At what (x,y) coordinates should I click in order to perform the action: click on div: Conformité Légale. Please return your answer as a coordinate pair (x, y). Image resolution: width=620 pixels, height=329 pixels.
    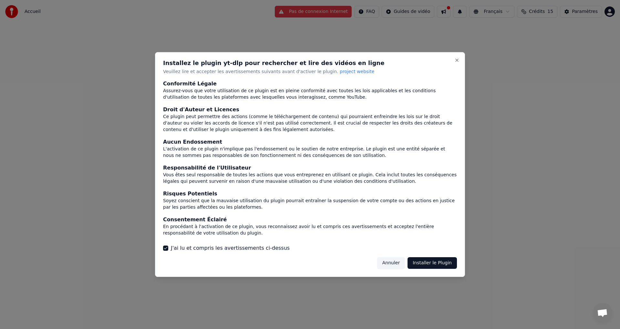
    Looking at the image, I should click on (310, 84).